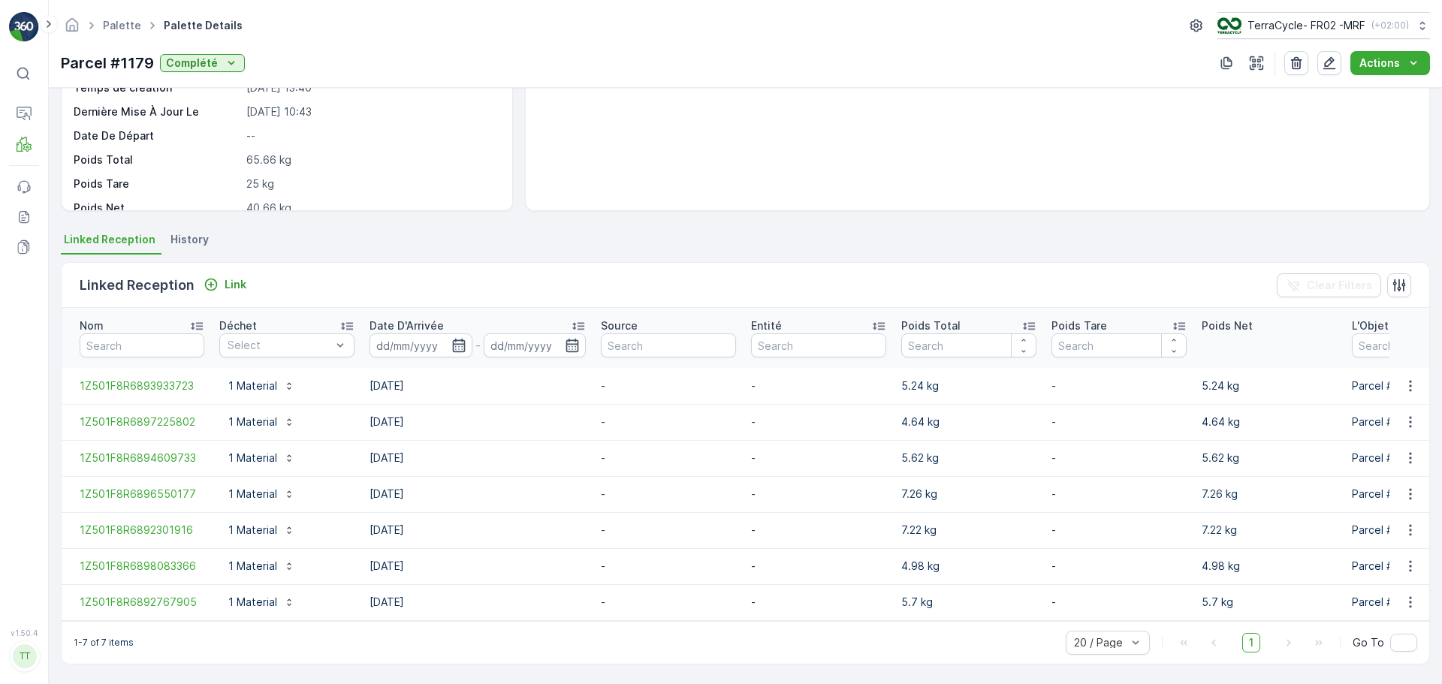 Image resolution: width=1442 pixels, height=684 pixels. Describe the element at coordinates (142, 386) in the screenshot. I see `span: 1Z501F8R6893933723` at that location.